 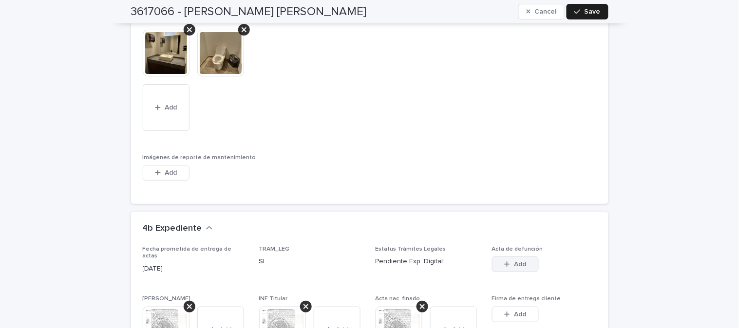 What do you see at coordinates (199, 158) in the screenshot?
I see `span: Imágenes de reporte de mantenimiento` at bounding box center [199, 158].